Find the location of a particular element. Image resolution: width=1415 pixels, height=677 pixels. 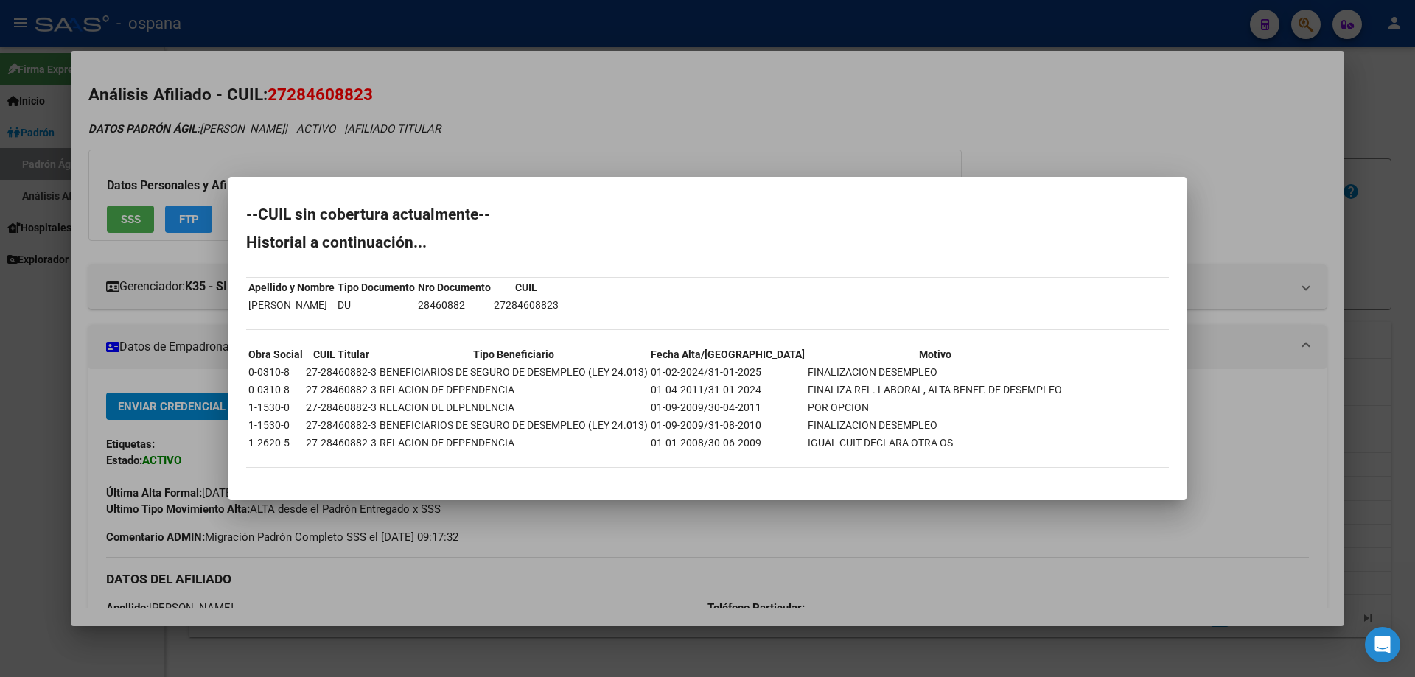

td: 01-09-2009/30-04-2011 is located at coordinates (727, 407).